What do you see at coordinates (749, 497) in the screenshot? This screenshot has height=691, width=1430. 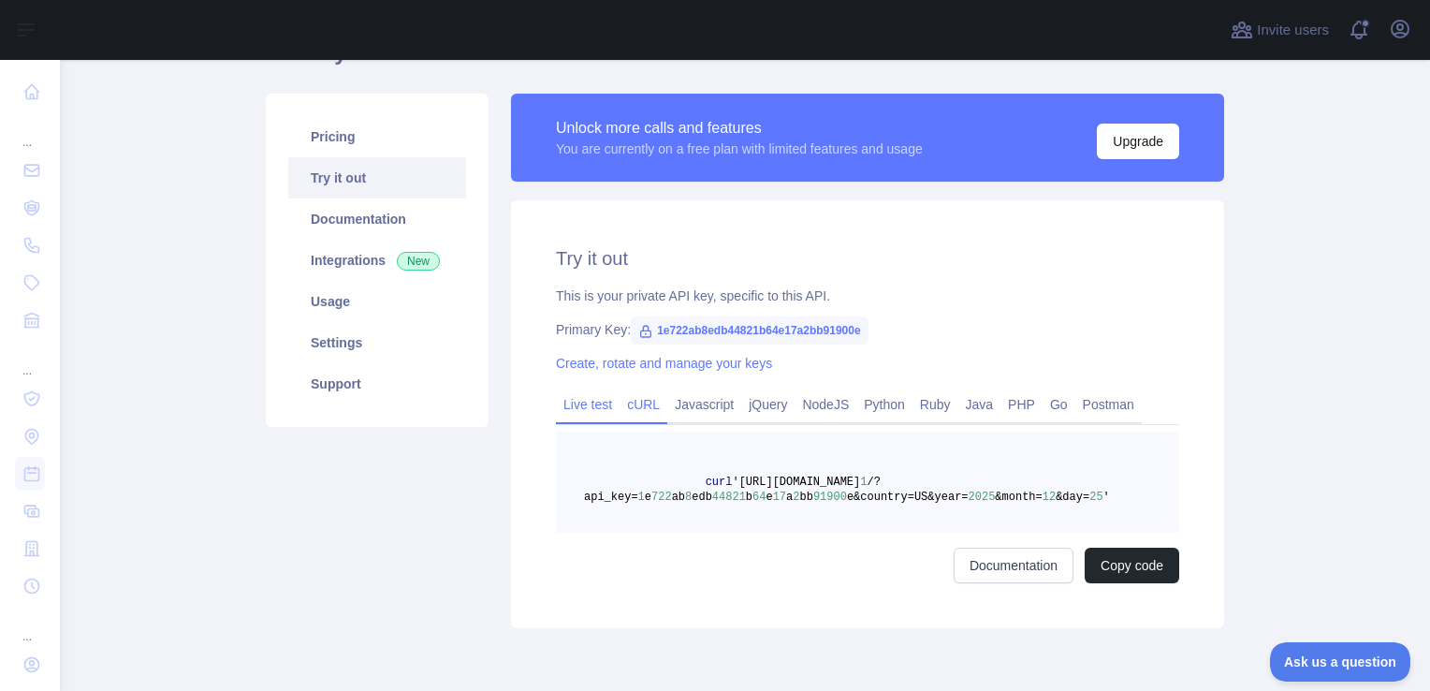 I see `span: b` at bounding box center [749, 497].